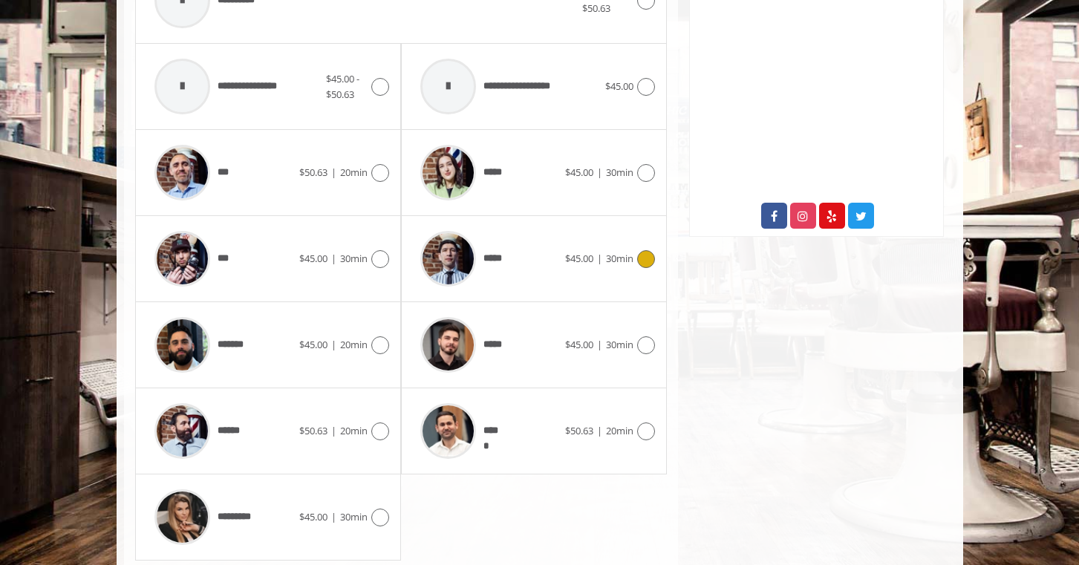 Image resolution: width=1079 pixels, height=565 pixels. I want to click on span: $45.00 - $50.63, so click(342, 86).